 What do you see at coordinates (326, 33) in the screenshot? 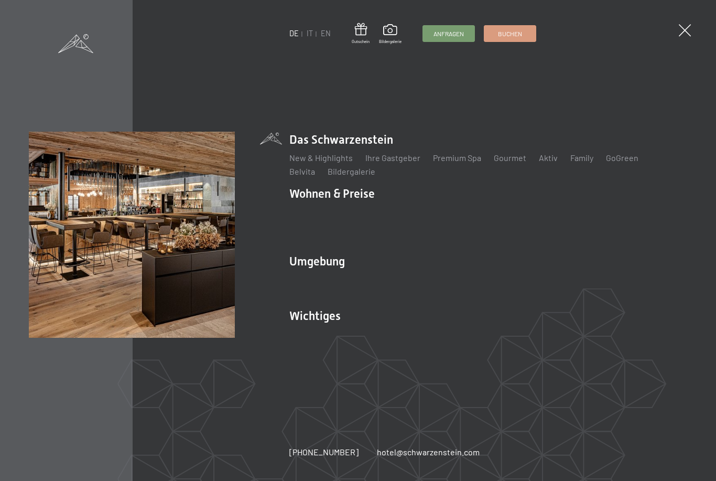
I see `a: EN` at bounding box center [326, 33].